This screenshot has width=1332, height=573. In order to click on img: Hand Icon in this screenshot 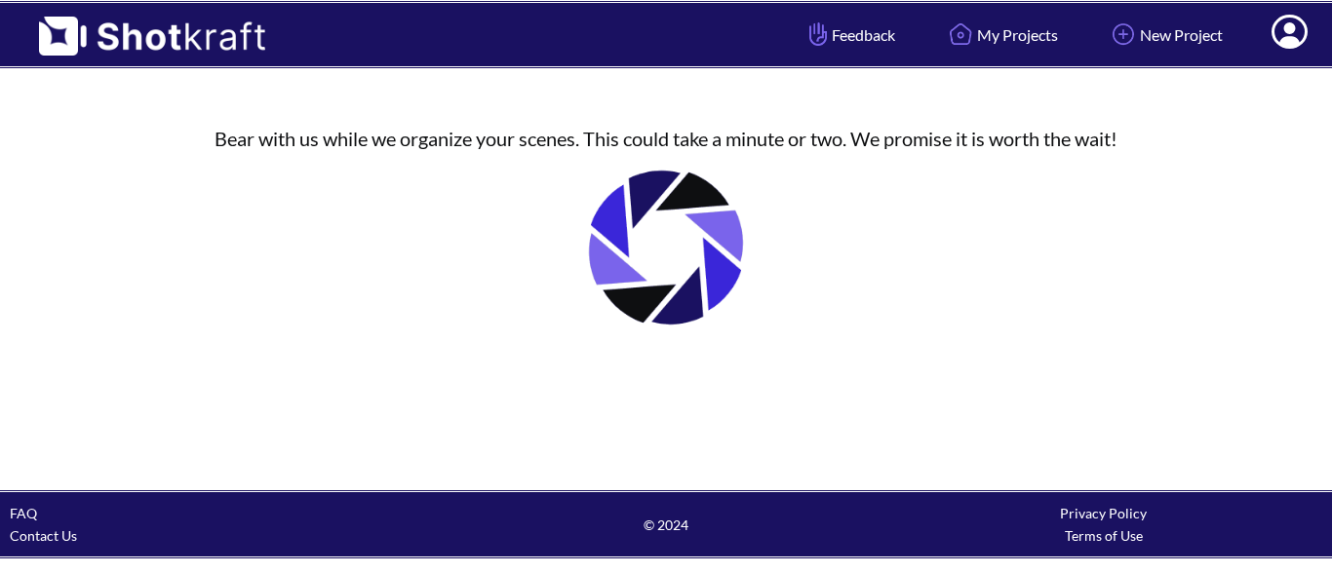, I will do `click(818, 34)`.